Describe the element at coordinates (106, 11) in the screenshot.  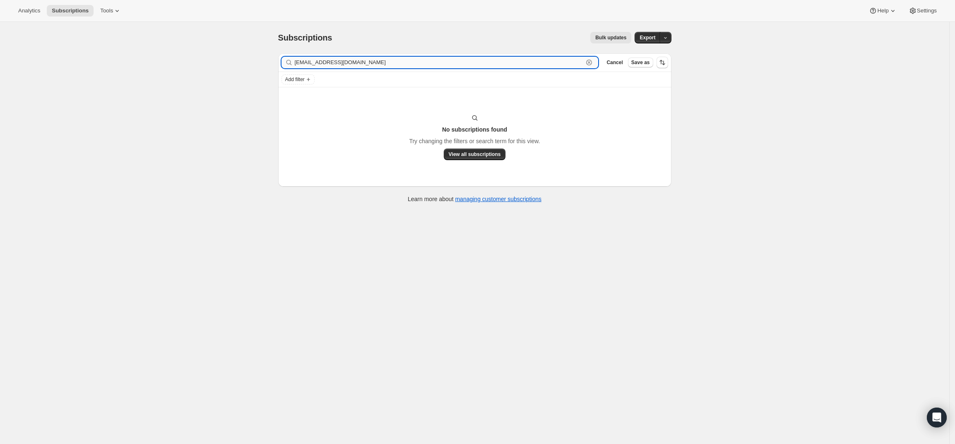
I see `span: Tools` at that location.